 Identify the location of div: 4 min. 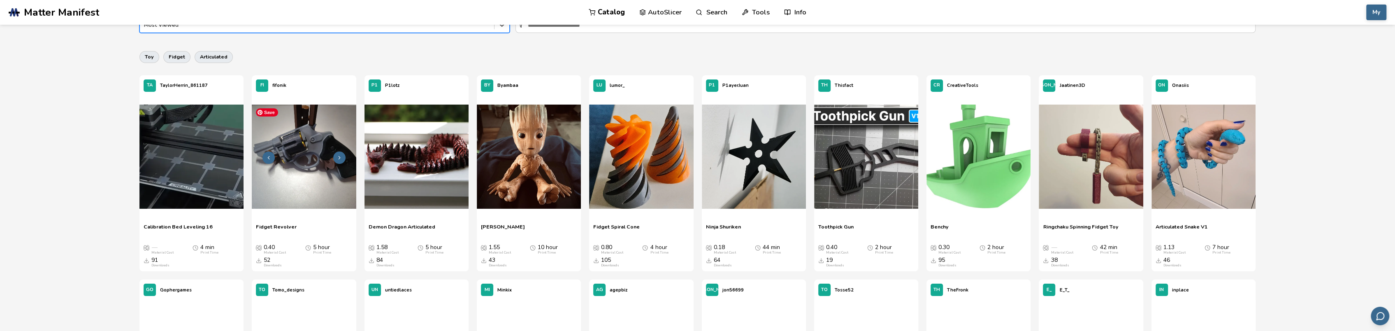
(209, 249).